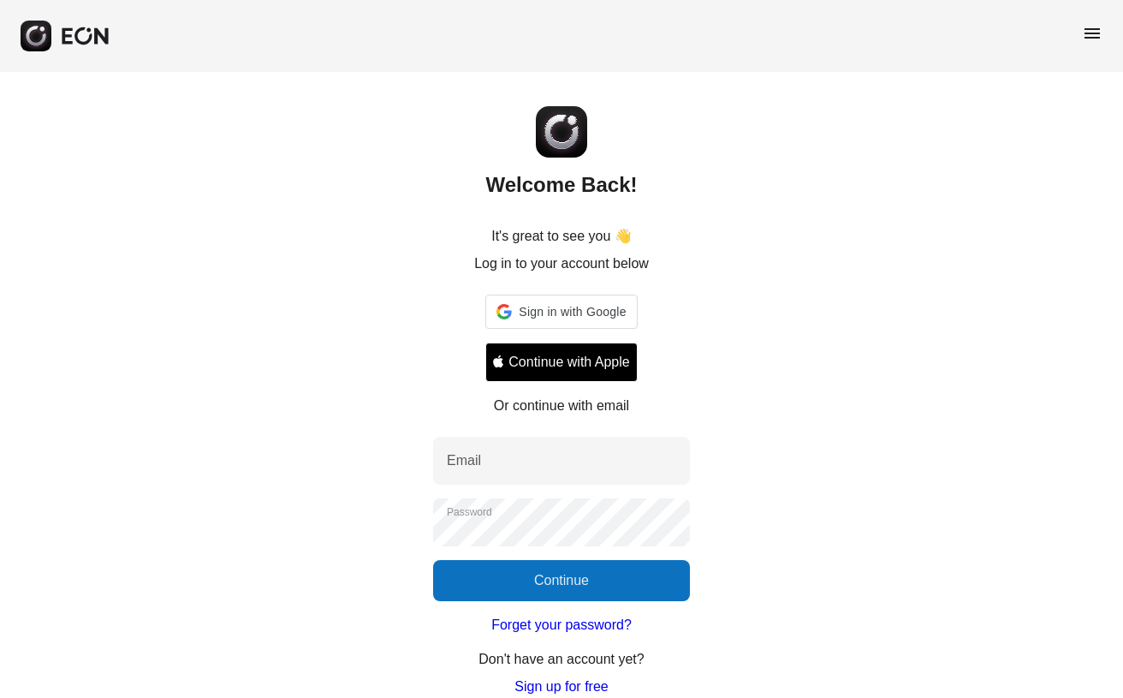  Describe the element at coordinates (1093, 33) in the screenshot. I see `span: menu` at that location.